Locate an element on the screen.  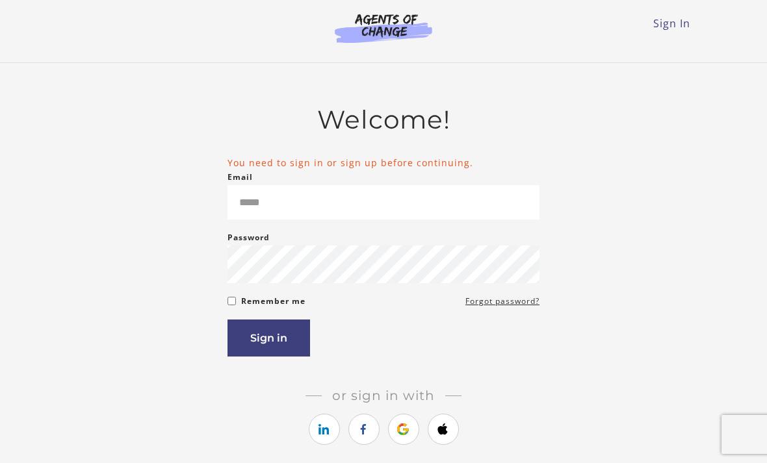
button: Sign in is located at coordinates (268, 338).